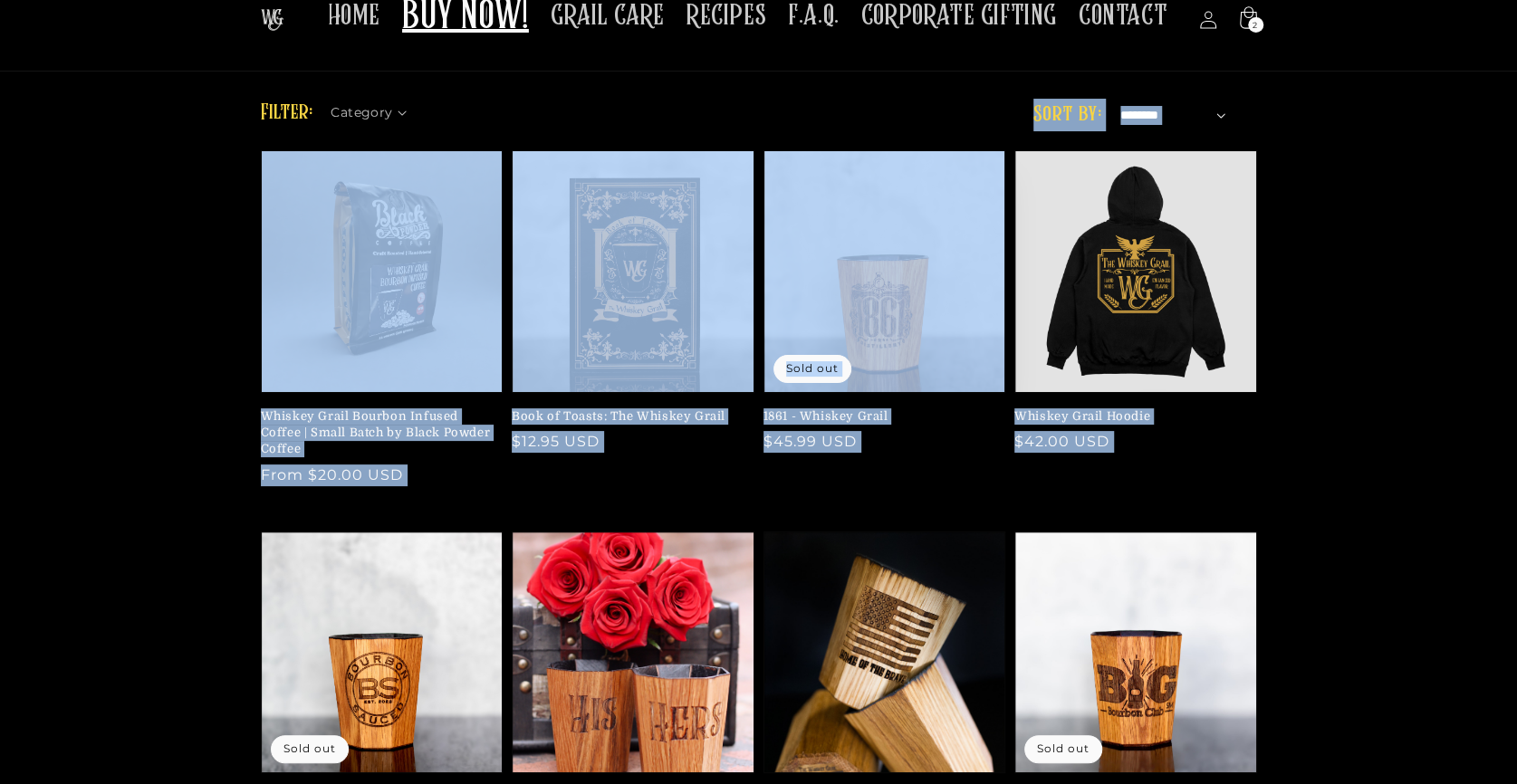 Image resolution: width=1517 pixels, height=784 pixels. I want to click on a: Whiskey Grail Hoodie, so click(1130, 416).